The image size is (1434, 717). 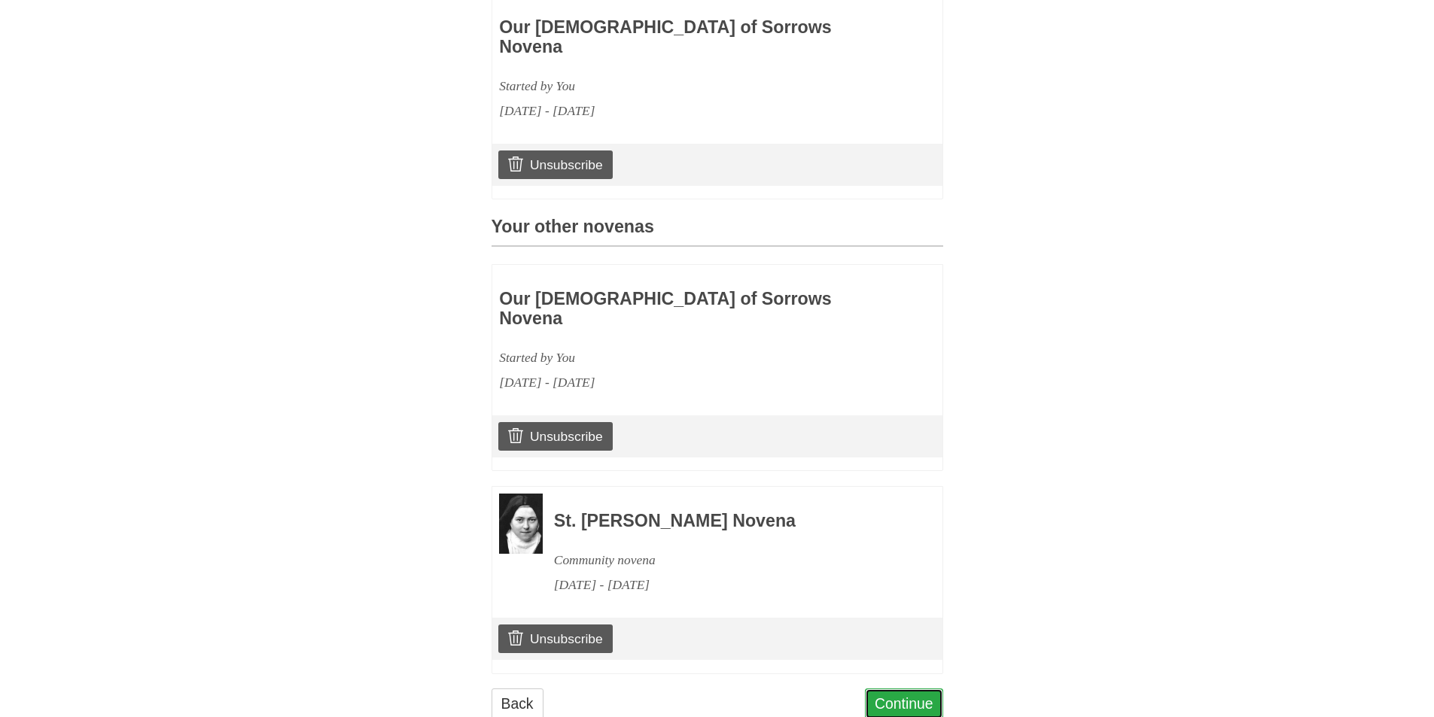 What do you see at coordinates (521, 524) in the screenshot?
I see `img: Novena image` at bounding box center [521, 524].